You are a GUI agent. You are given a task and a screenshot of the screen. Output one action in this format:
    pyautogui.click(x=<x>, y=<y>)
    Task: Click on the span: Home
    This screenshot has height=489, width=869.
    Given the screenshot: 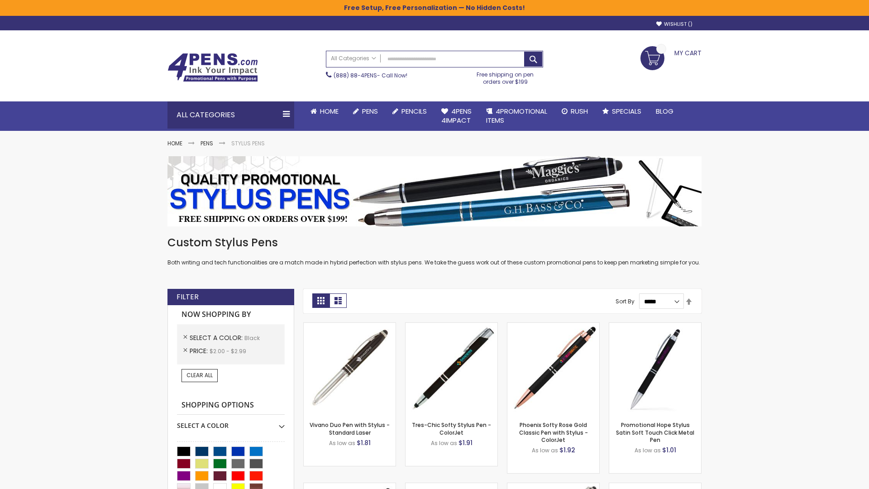 What is the action you would take?
    pyautogui.click(x=329, y=111)
    